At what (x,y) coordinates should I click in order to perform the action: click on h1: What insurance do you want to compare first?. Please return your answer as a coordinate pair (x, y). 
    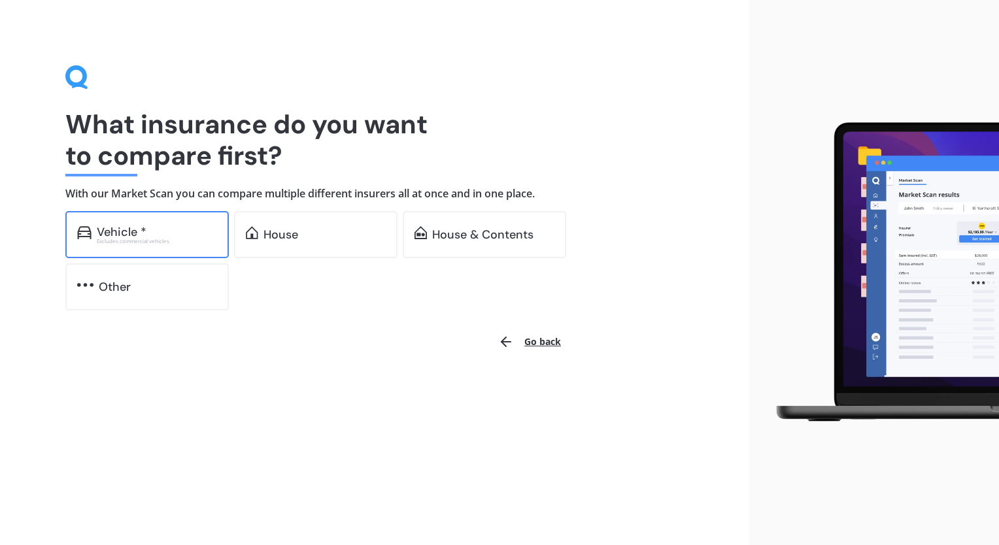
    Looking at the image, I should click on (374, 140).